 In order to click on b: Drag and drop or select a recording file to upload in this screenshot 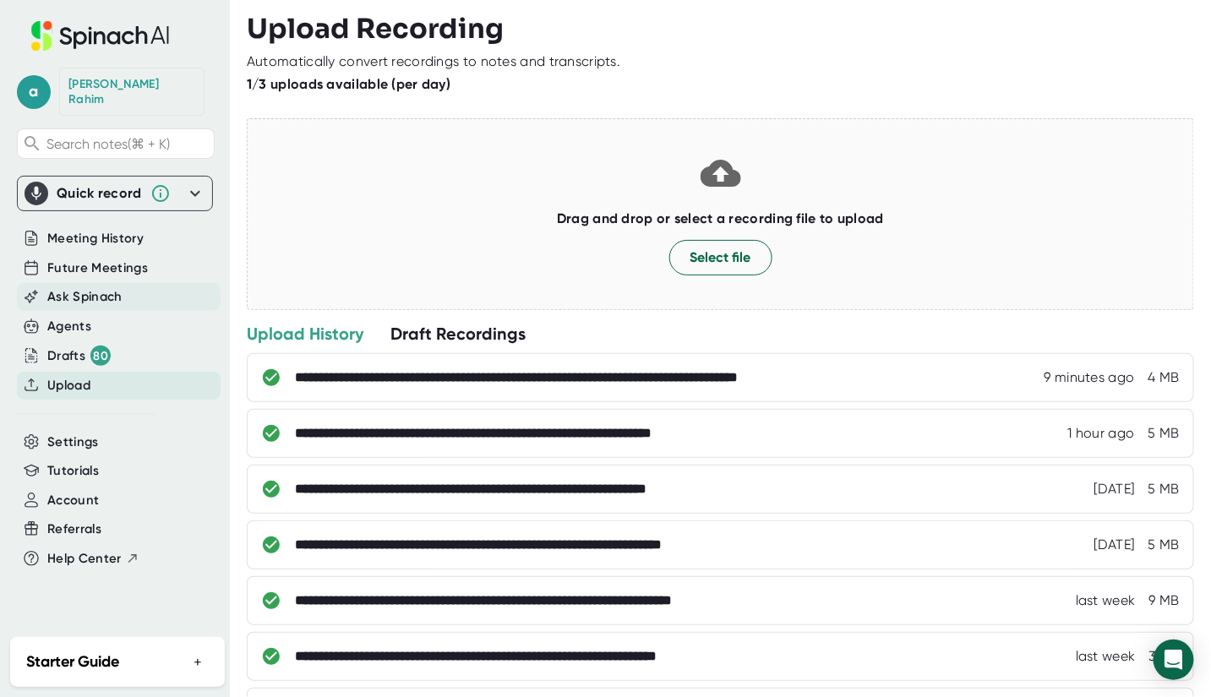, I will do `click(720, 218)`.